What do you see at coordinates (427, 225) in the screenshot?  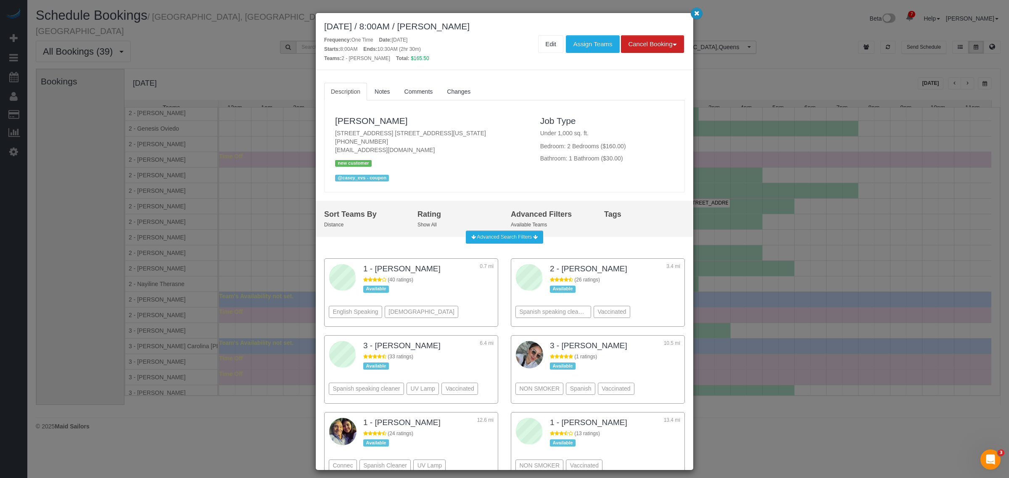 I see `small: Show All` at bounding box center [427, 225].